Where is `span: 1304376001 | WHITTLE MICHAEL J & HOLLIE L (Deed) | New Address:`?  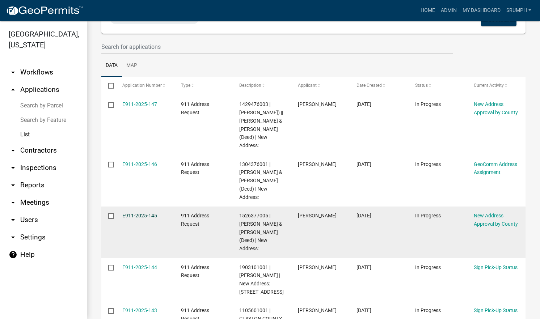
span: 1304376001 | WHITTLE MICHAEL J & HOLLIE L (Deed) | New Address: is located at coordinates (261, 181).